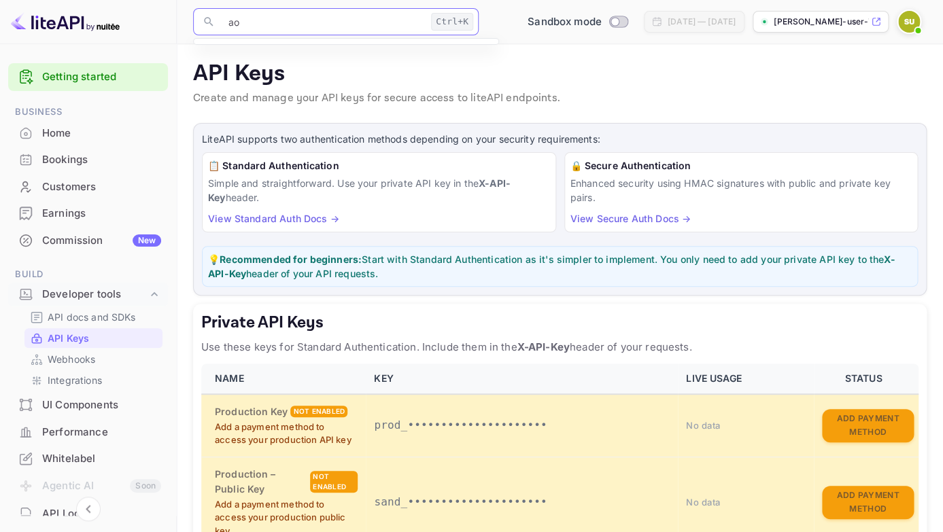  Describe the element at coordinates (93, 317) in the screenshot. I see `div: API docs and SDKs` at that location.